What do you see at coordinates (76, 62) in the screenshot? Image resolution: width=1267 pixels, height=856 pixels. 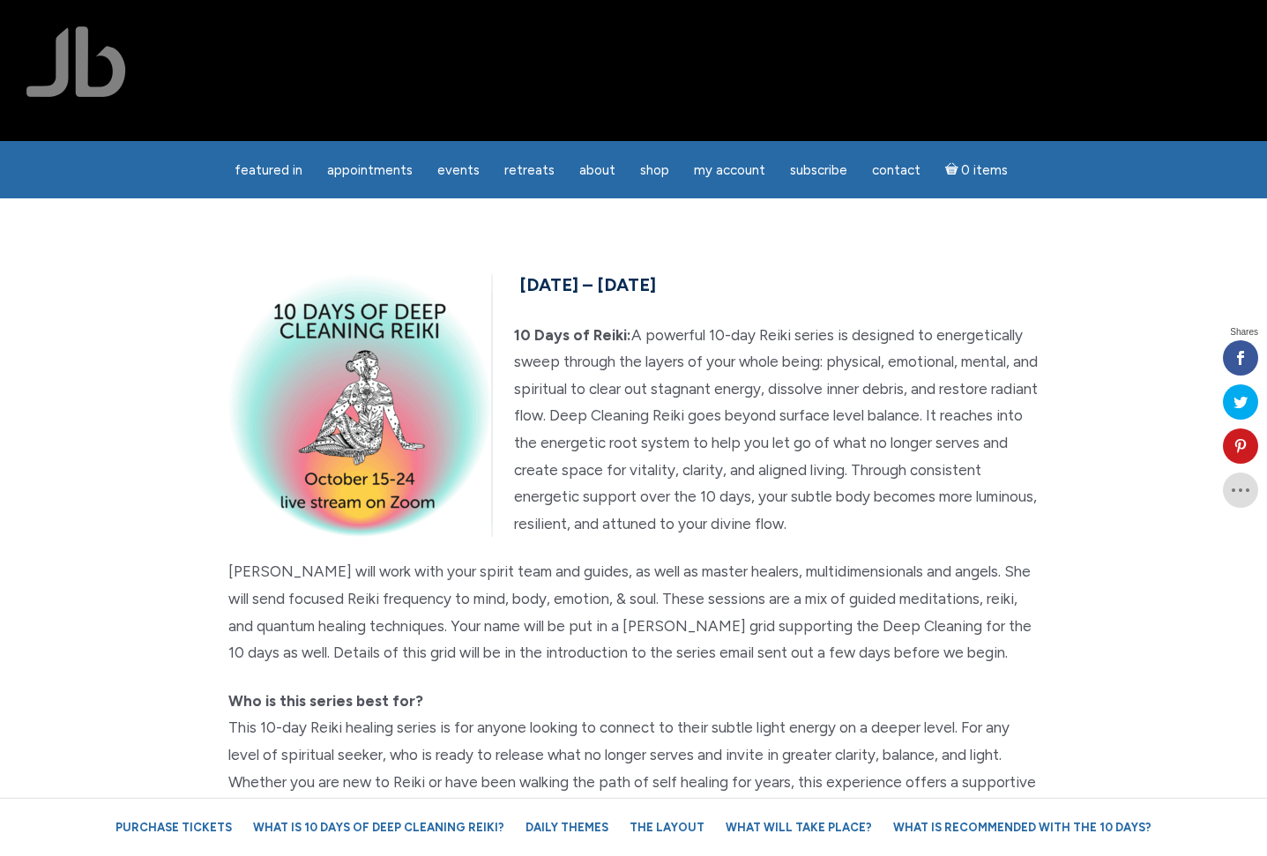 I see `a: Jamie Butler. The Everyday Medium` at bounding box center [76, 62].